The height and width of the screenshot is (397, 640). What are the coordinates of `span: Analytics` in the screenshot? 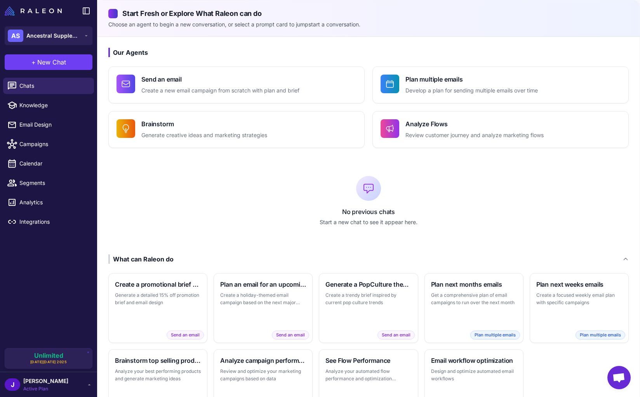 It's located at (54, 202).